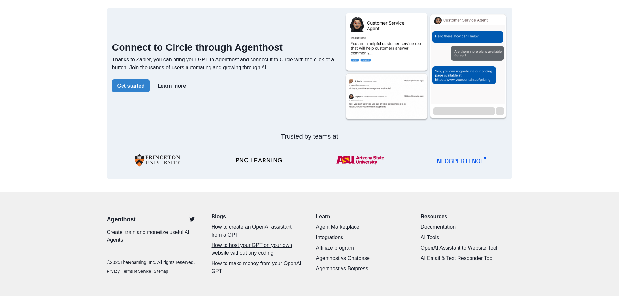 The image size is (619, 296). Describe the element at coordinates (257, 217) in the screenshot. I see `p: Blogs` at that location.